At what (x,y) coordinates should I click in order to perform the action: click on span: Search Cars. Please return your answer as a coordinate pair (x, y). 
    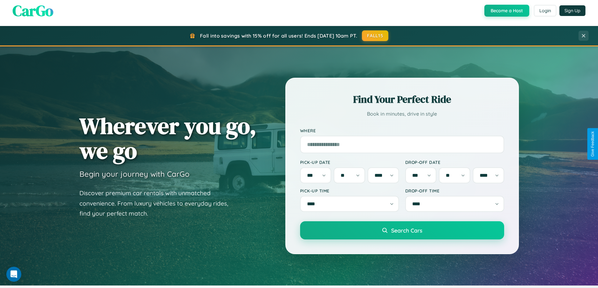
    Looking at the image, I should click on (407, 231).